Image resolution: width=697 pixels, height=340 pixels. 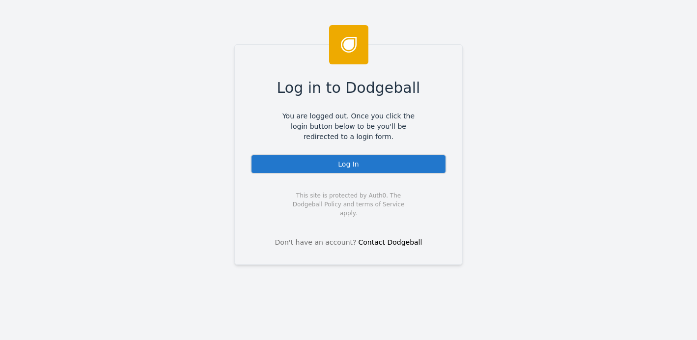 What do you see at coordinates (390, 242) in the screenshot?
I see `a: Contact Dodgeball` at bounding box center [390, 242].